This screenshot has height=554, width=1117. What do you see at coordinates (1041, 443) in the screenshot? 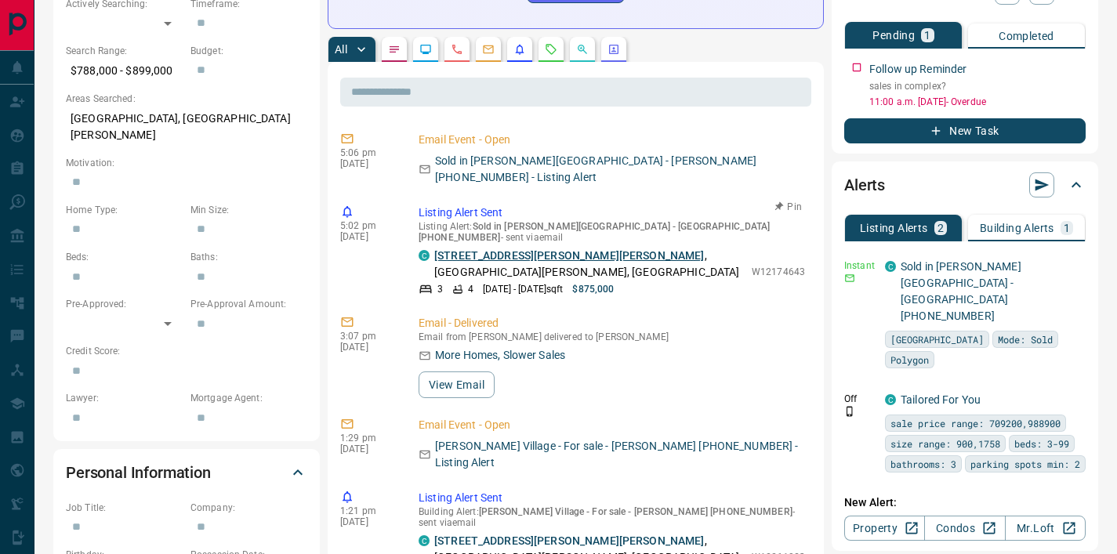
I see `span: beds: 3-99` at bounding box center [1041, 443].